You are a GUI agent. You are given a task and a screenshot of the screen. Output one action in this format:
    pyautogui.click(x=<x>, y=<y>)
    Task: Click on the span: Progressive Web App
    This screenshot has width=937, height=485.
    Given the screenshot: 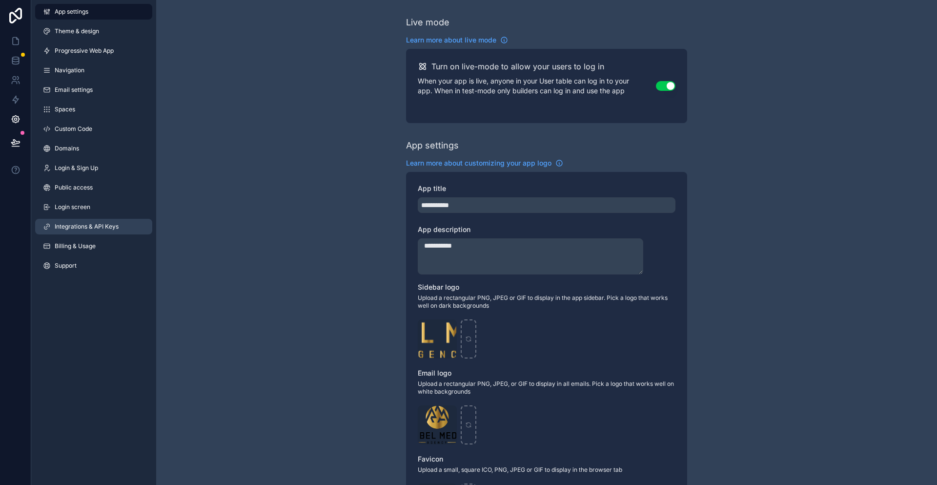 What is the action you would take?
    pyautogui.click(x=84, y=51)
    